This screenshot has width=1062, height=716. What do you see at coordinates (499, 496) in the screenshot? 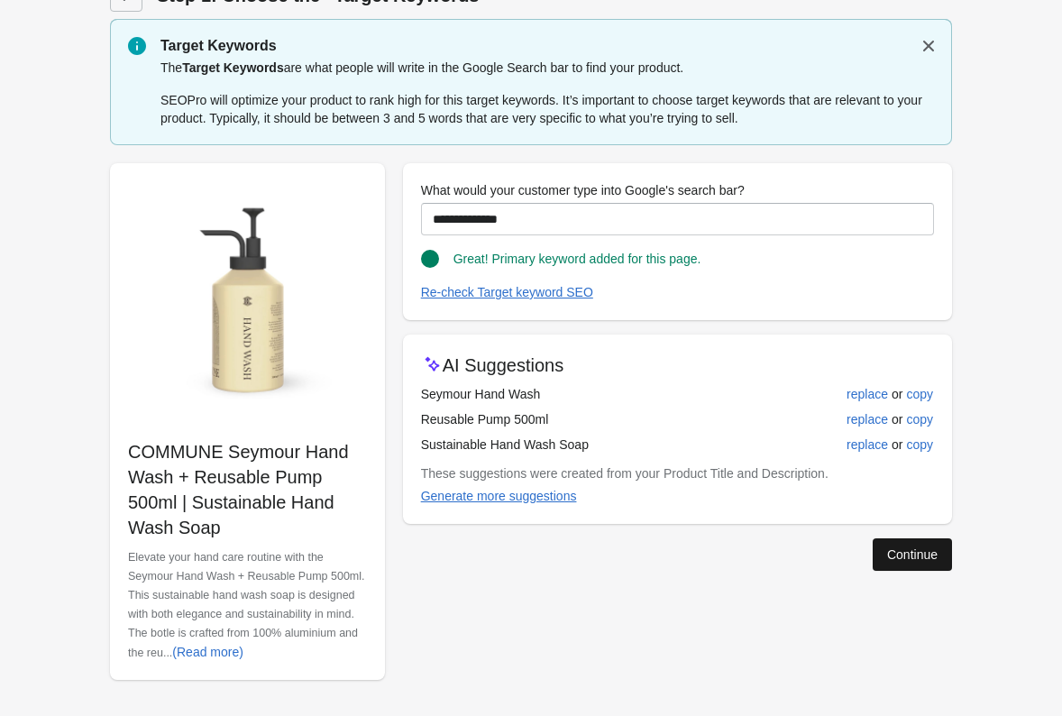
I see `div: Generate more suggestions` at bounding box center [499, 496].